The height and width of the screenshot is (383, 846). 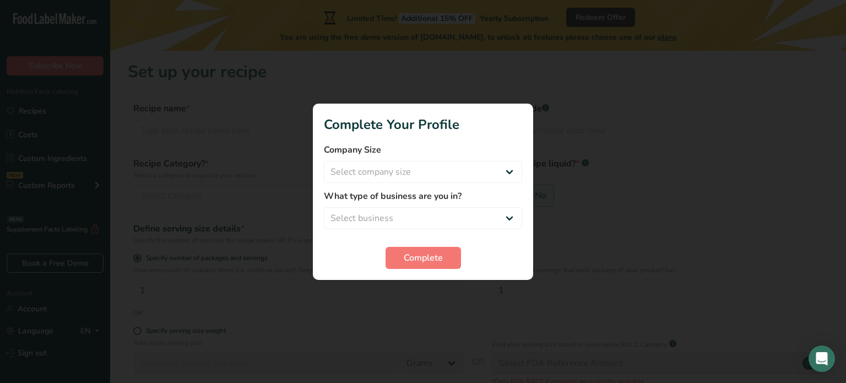 What do you see at coordinates (423, 196) in the screenshot?
I see `label: What type of business are you in?` at bounding box center [423, 196].